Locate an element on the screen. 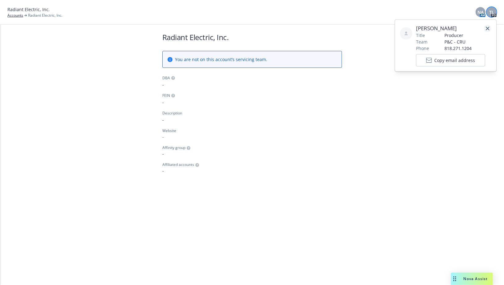  button: Nova Assist is located at coordinates (472, 279).